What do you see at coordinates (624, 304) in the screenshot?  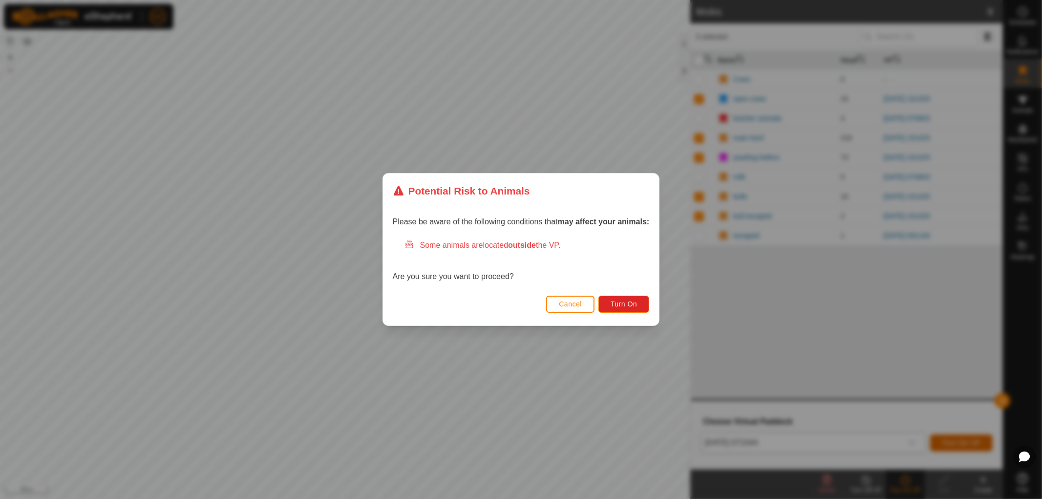 I see `span: Turn On` at bounding box center [624, 304].